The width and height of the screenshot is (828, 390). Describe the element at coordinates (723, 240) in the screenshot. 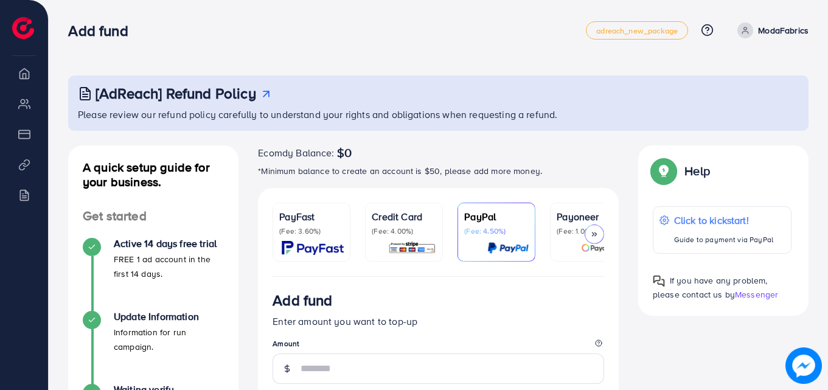

I see `p: Guide to payment via PayPal` at that location.